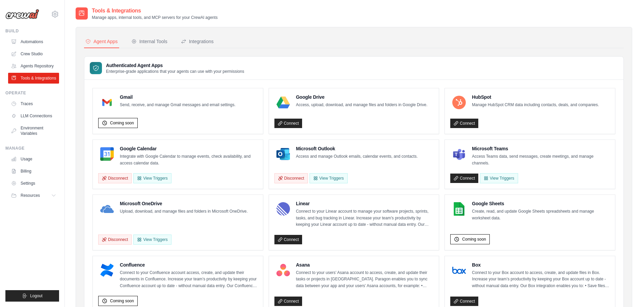 The height and width of the screenshot is (307, 643). I want to click on a: Settings, so click(33, 183).